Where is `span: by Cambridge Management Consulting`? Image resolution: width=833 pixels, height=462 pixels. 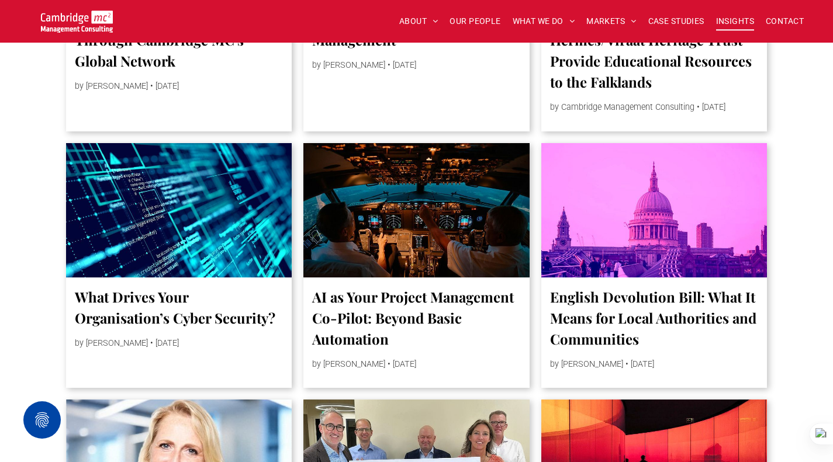
span: by Cambridge Management Consulting is located at coordinates (622, 107).